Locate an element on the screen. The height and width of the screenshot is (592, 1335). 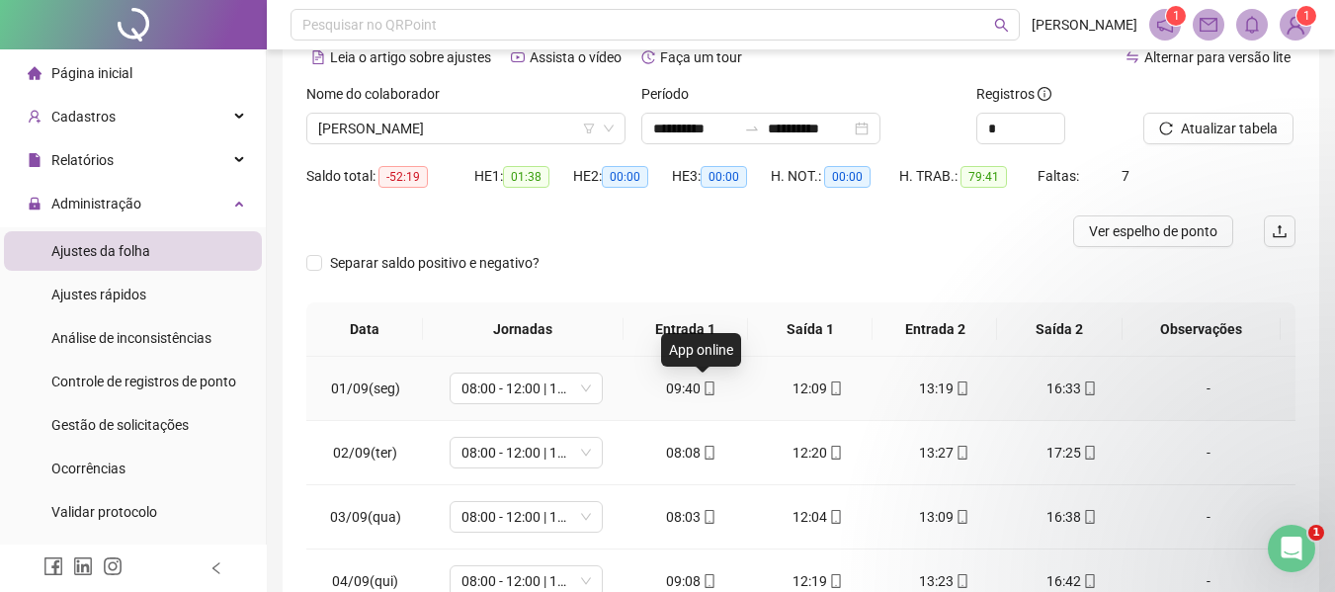
th: Saída 2 is located at coordinates (1059, 329).